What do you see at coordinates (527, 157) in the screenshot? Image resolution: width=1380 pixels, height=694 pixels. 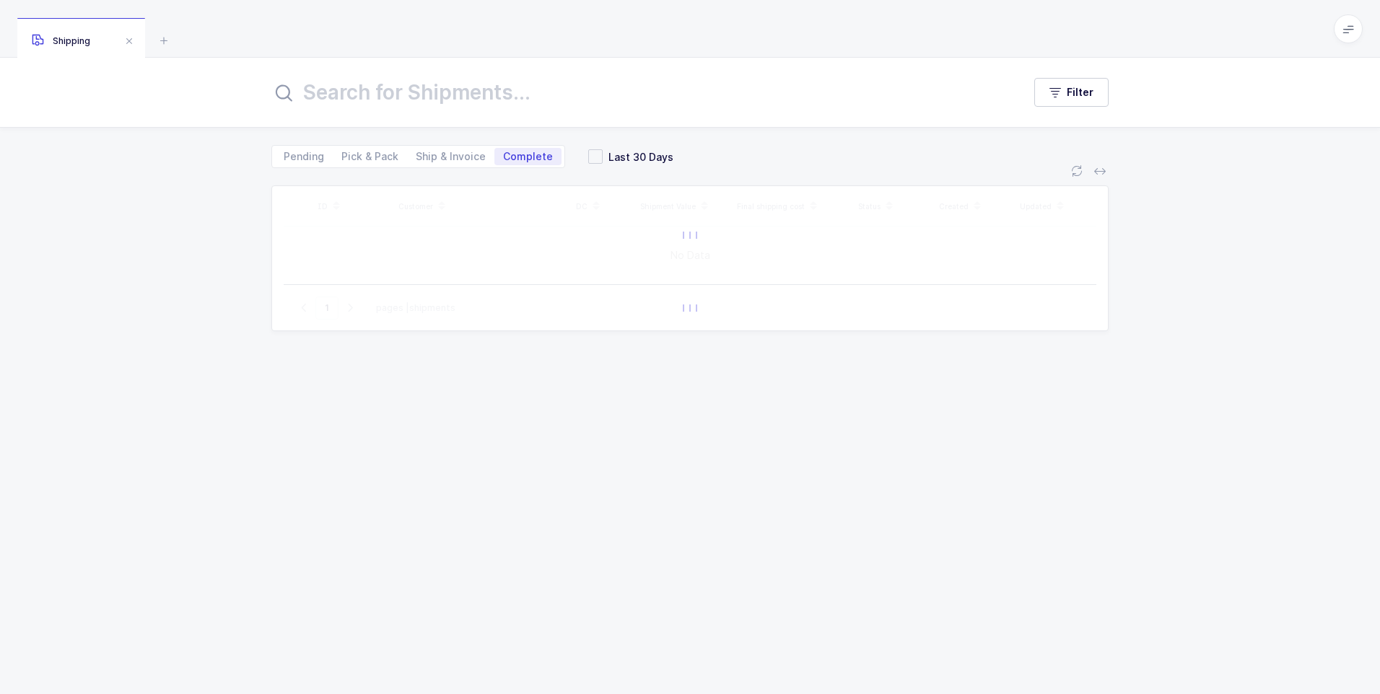 I see `span: Complete` at bounding box center [527, 157].